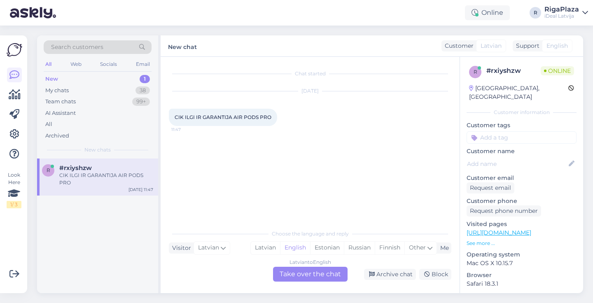  Describe the element at coordinates (61, 102) in the screenshot. I see `div: Team chats` at that location.